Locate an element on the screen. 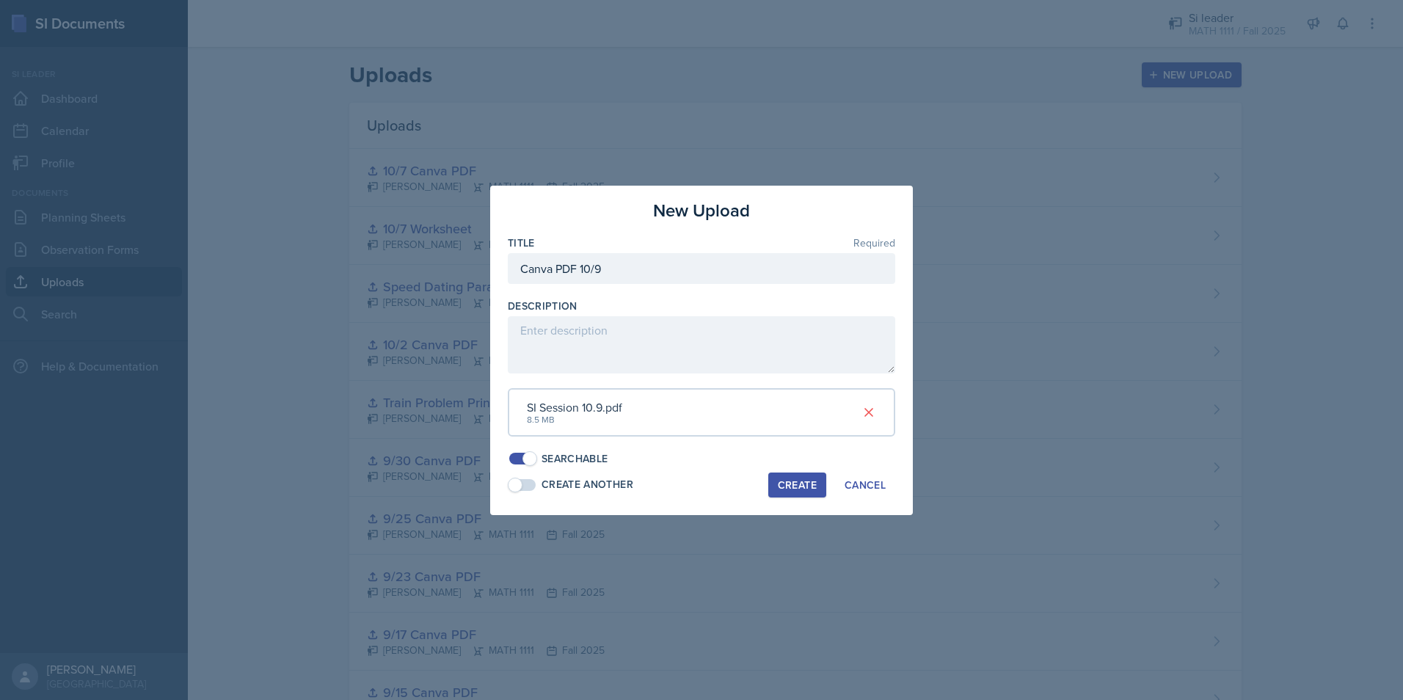  label: Description is located at coordinates (542, 306).